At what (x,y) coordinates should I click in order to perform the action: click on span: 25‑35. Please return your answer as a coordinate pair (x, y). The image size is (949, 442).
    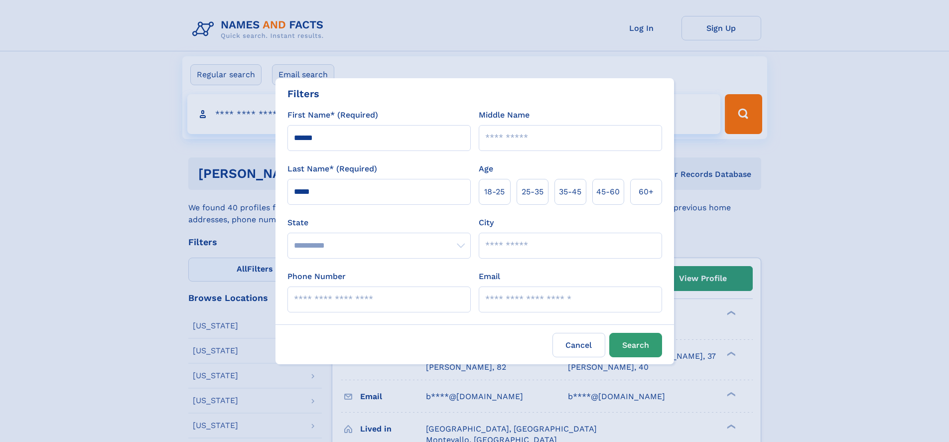
    Looking at the image, I should click on (532, 192).